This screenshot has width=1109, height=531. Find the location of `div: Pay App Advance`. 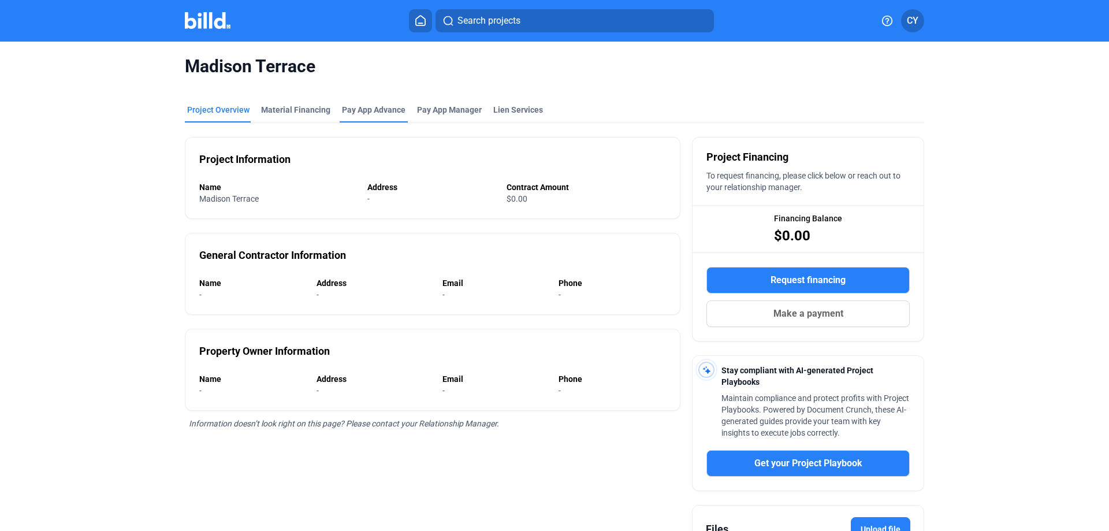

div: Pay App Advance is located at coordinates (374, 110).